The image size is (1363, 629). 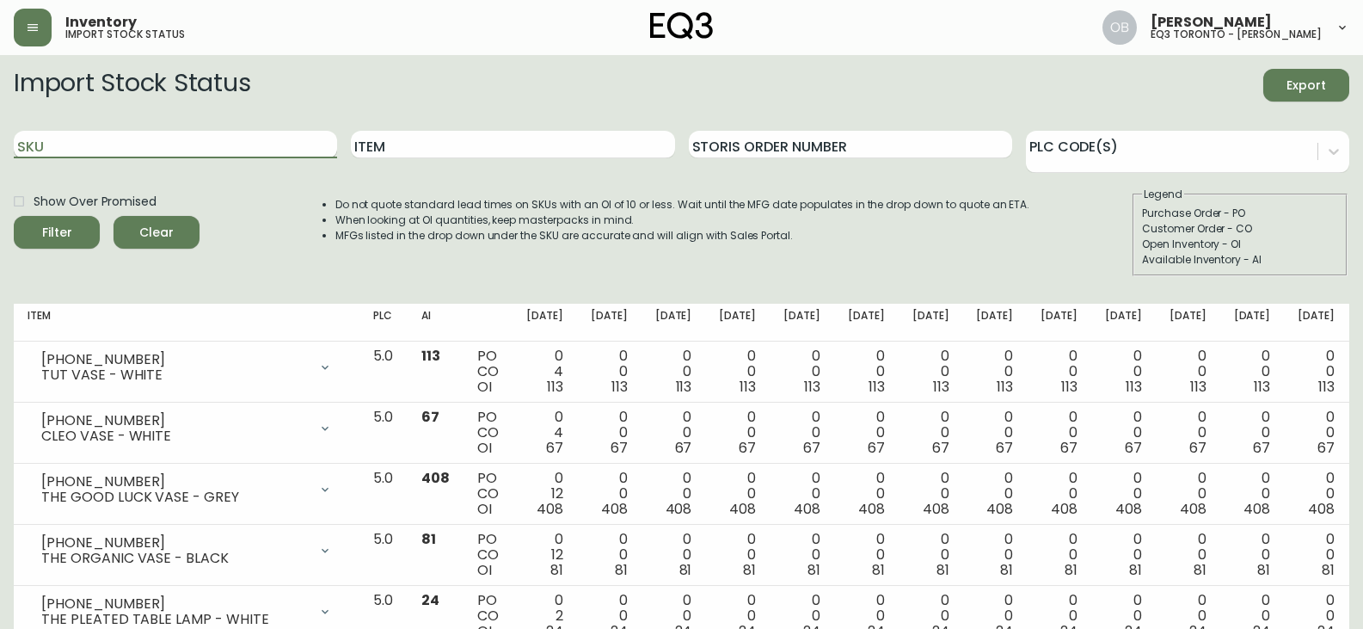 What do you see at coordinates (682, 26) in the screenshot?
I see `img: logo` at bounding box center [682, 26].